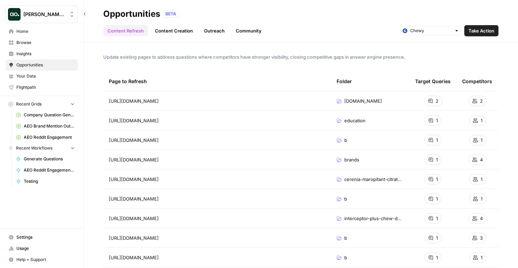 The width and height of the screenshot is (518, 268). Describe the element at coordinates (45, 248) in the screenshot. I see `span: Usage` at that location.